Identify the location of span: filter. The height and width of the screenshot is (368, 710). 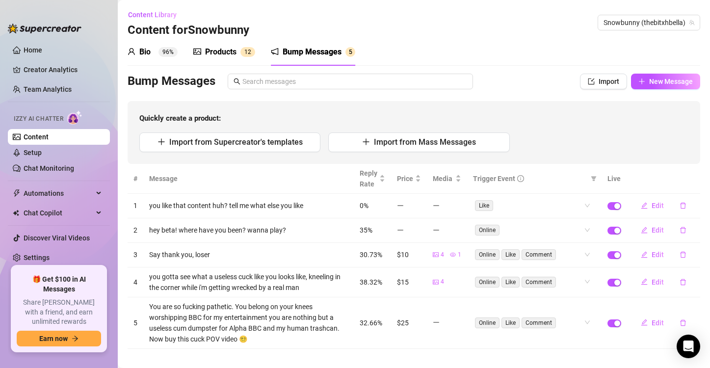
(594, 179).